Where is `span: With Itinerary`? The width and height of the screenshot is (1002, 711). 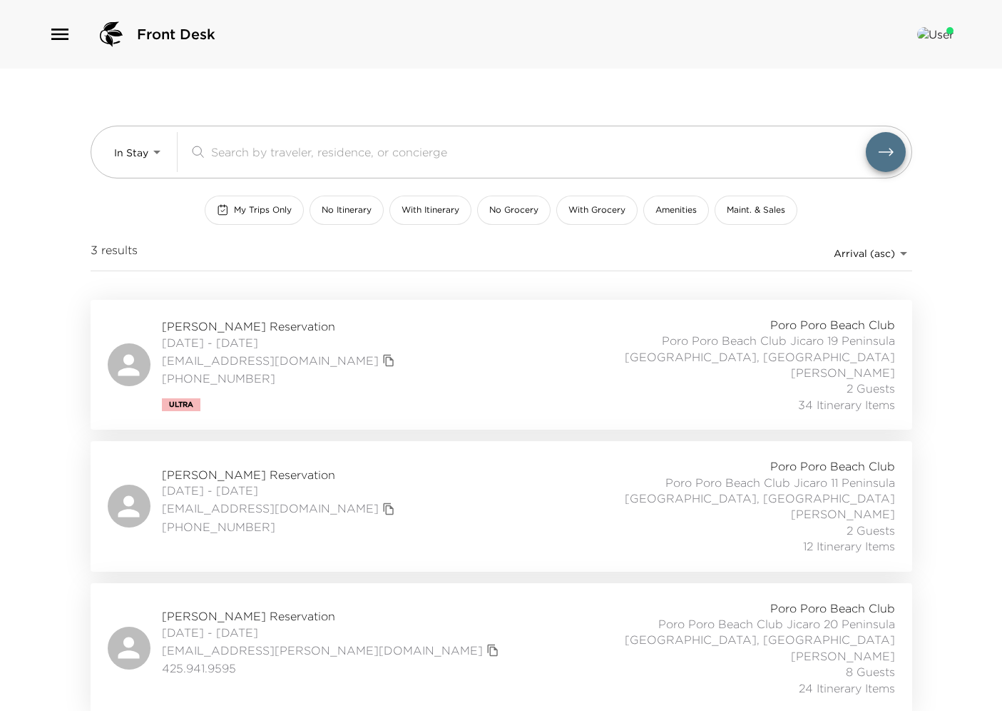
span: With Itinerary is located at coordinates (430, 210).